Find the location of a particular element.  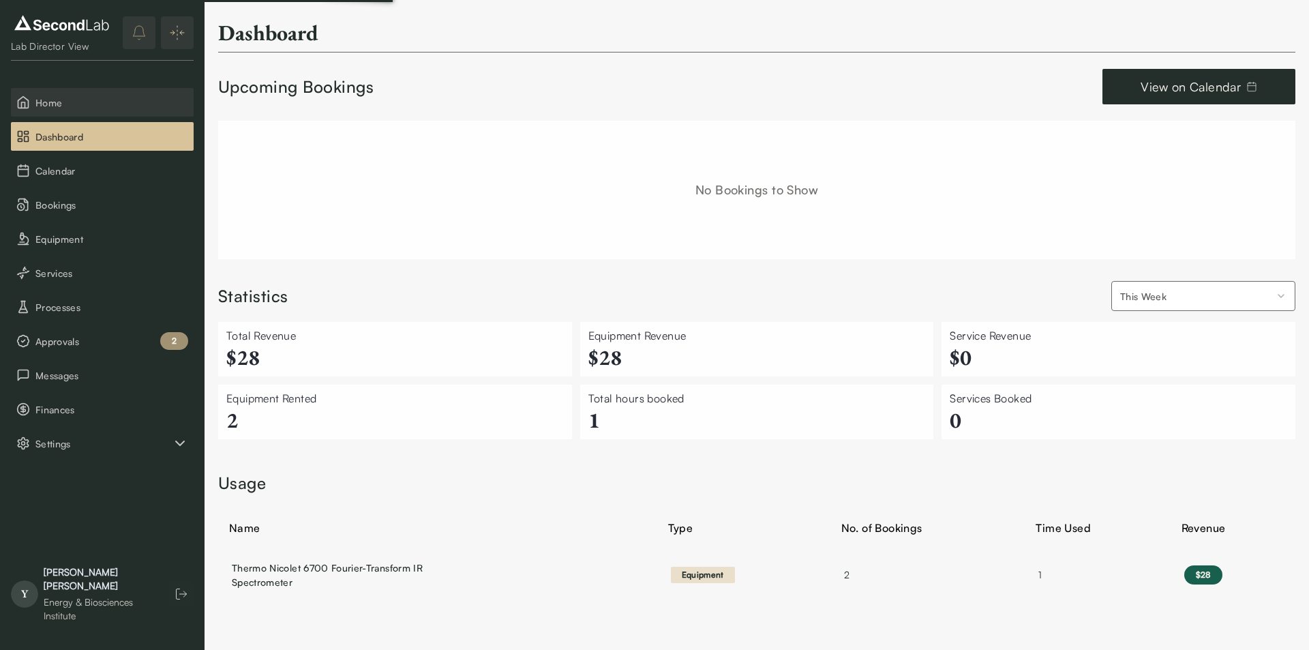

div: Usage is located at coordinates (757, 484).